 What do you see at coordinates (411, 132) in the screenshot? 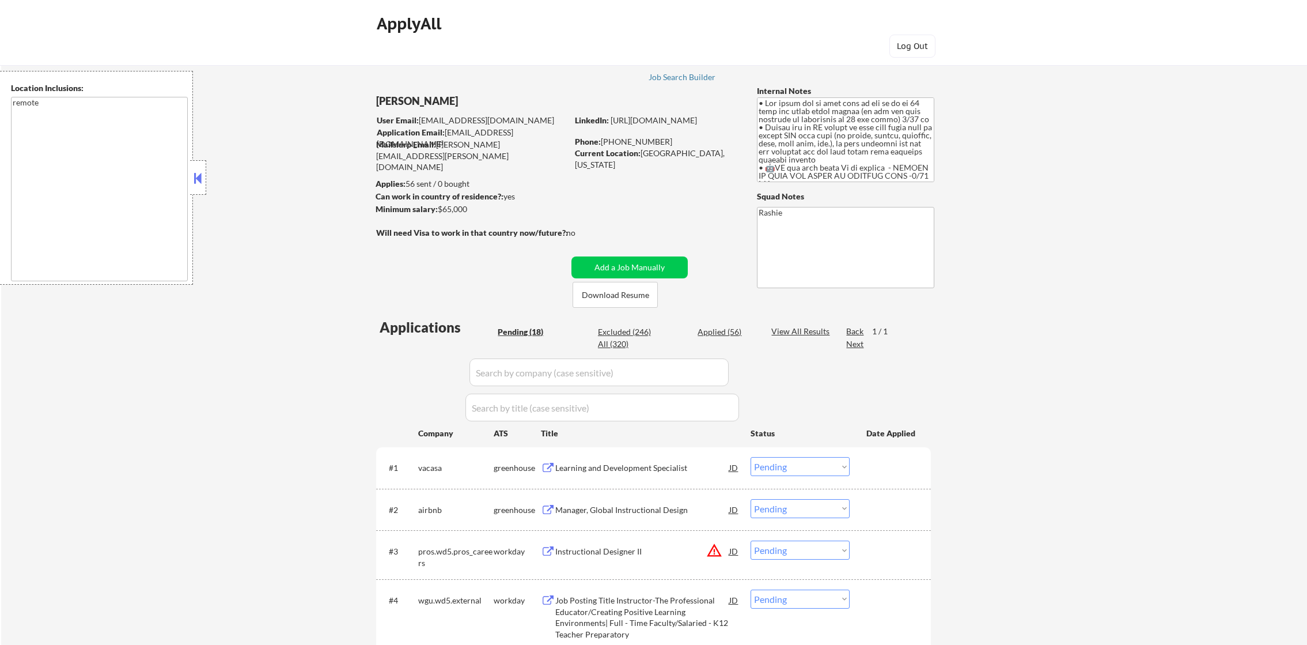
I see `strong: Application Email:` at bounding box center [411, 132].